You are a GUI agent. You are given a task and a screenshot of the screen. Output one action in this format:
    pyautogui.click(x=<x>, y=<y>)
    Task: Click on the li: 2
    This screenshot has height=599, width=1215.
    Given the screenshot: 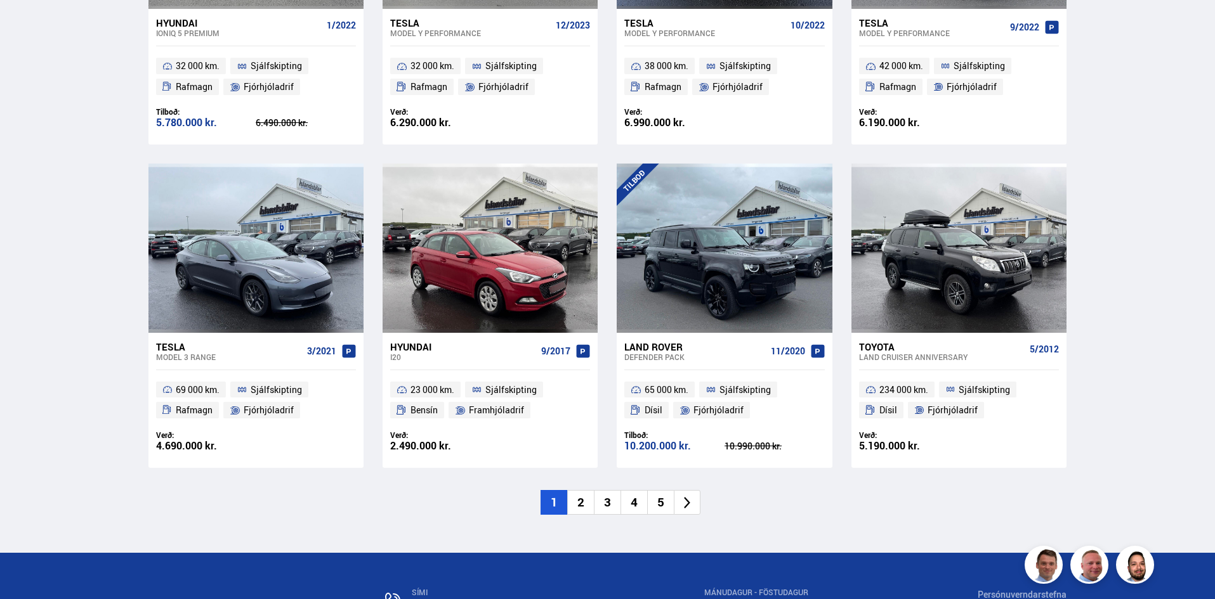 What is the action you would take?
    pyautogui.click(x=580, y=502)
    